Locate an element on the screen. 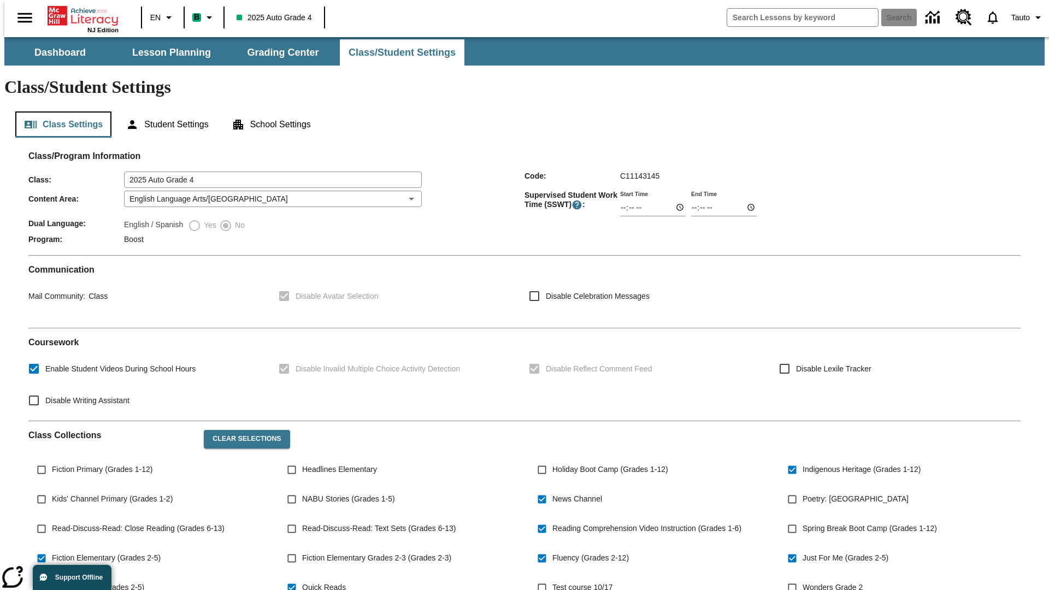 The image size is (1049, 590). a: Data Center is located at coordinates (934, 17).